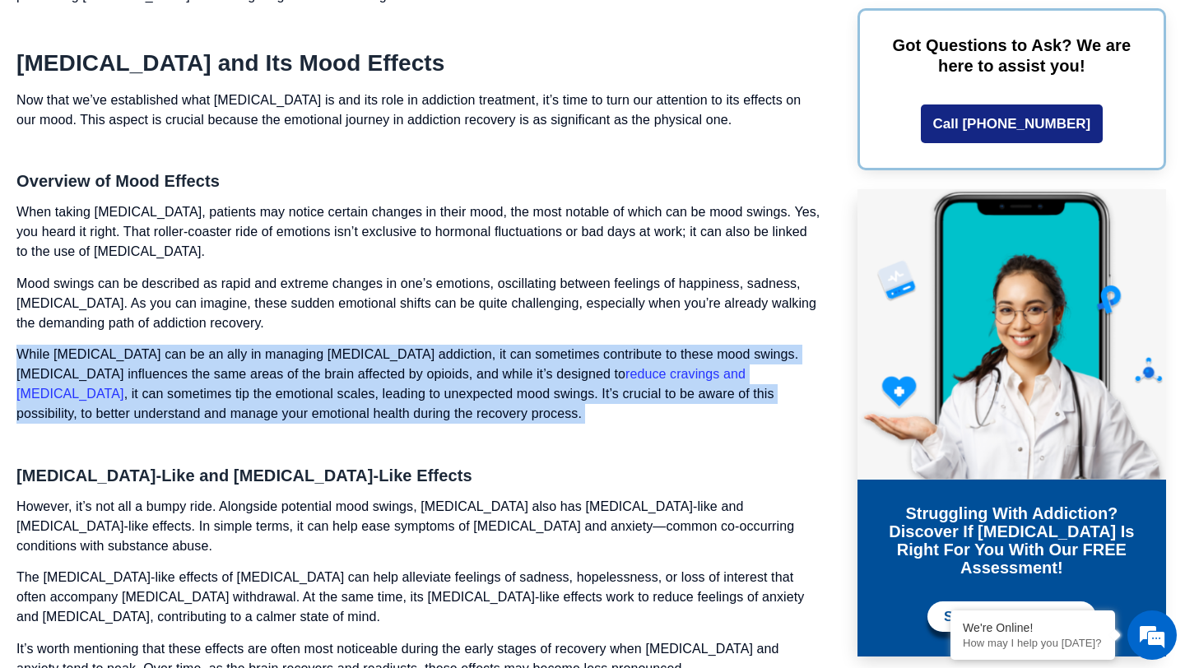 The image size is (1185, 668). I want to click on h3: Overview of Mood Effects, so click(418, 181).